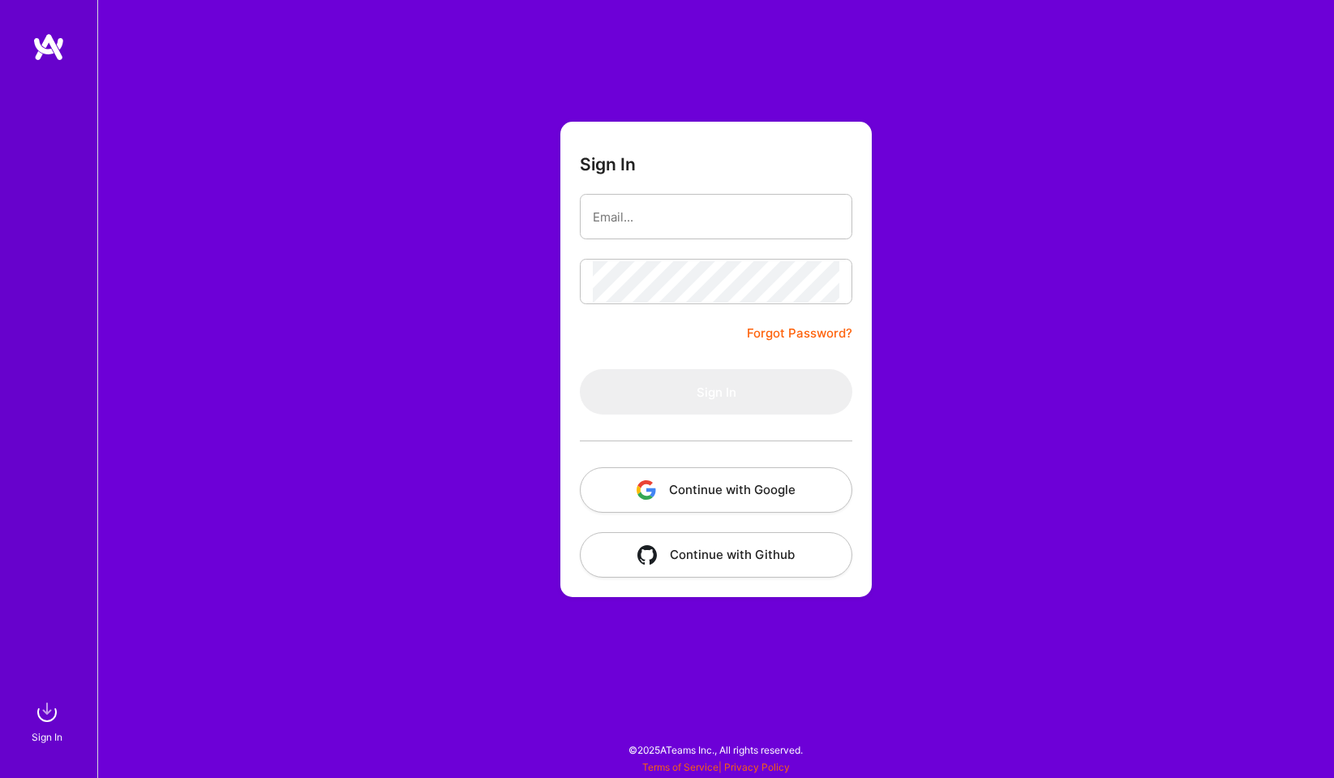  Describe the element at coordinates (716, 392) in the screenshot. I see `button: Sign In` at that location.